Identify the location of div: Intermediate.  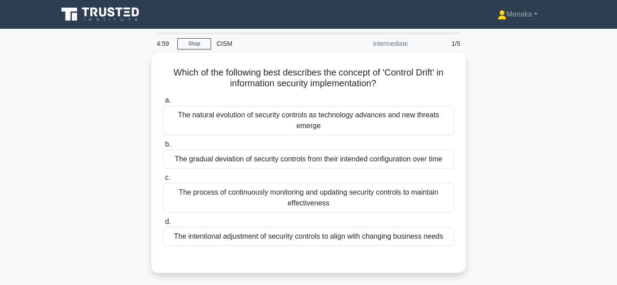
(374, 44).